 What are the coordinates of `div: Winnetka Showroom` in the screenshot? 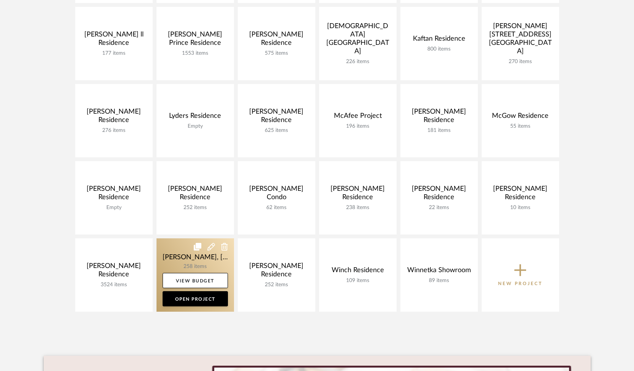 It's located at (439, 272).